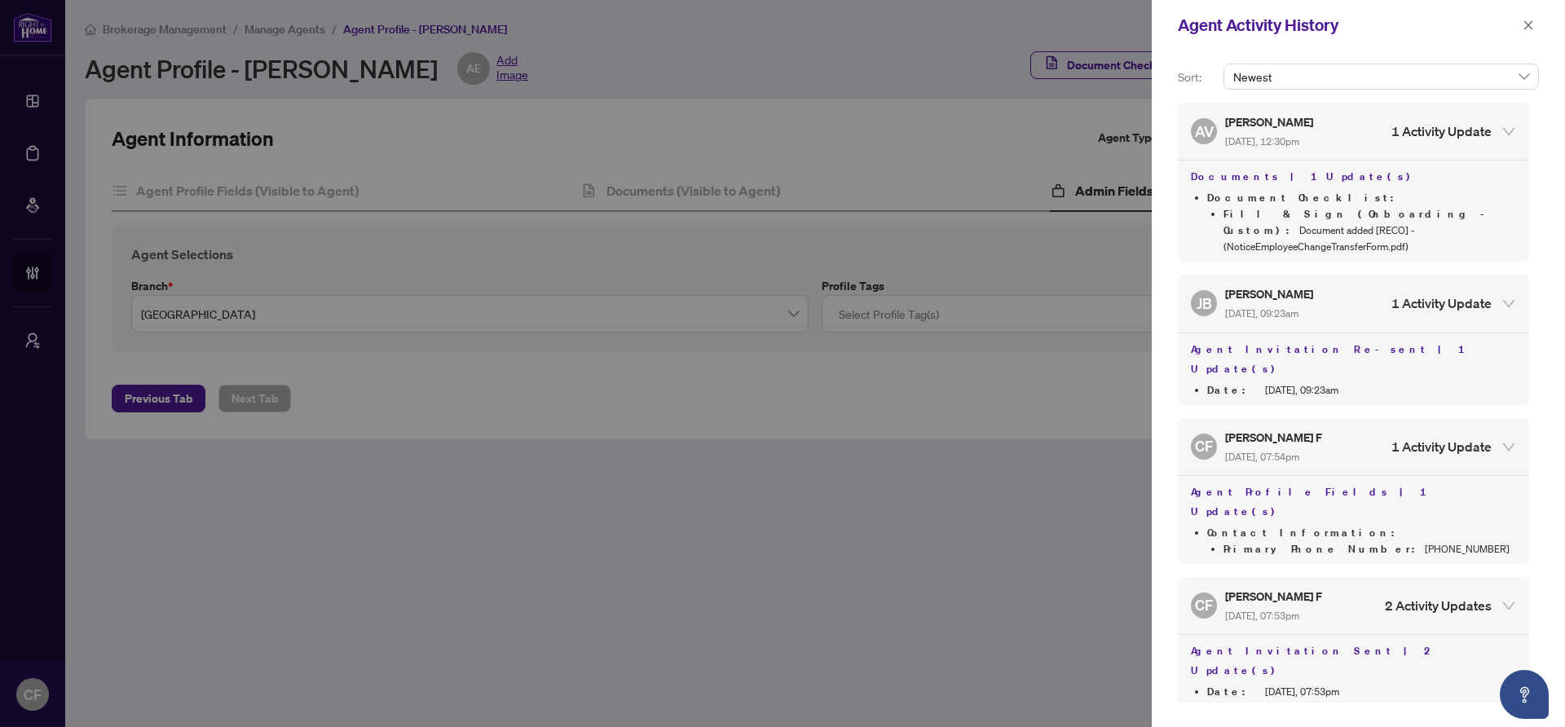  I want to click on span: Newest, so click(1381, 77).